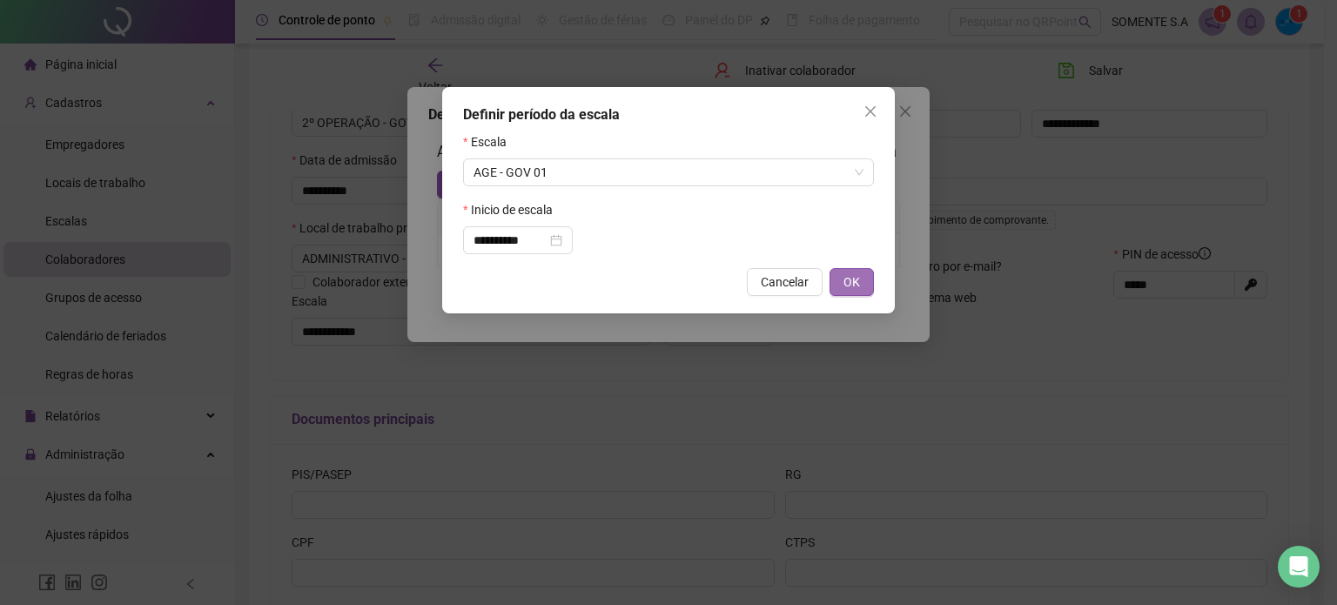  I want to click on span: OK, so click(851, 282).